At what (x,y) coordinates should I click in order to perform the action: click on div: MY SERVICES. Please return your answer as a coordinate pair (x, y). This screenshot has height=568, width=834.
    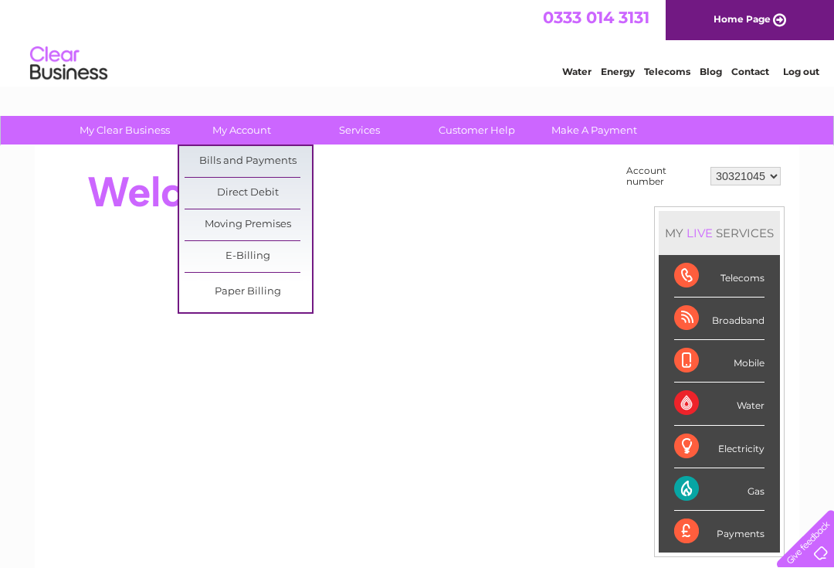
    Looking at the image, I should click on (719, 233).